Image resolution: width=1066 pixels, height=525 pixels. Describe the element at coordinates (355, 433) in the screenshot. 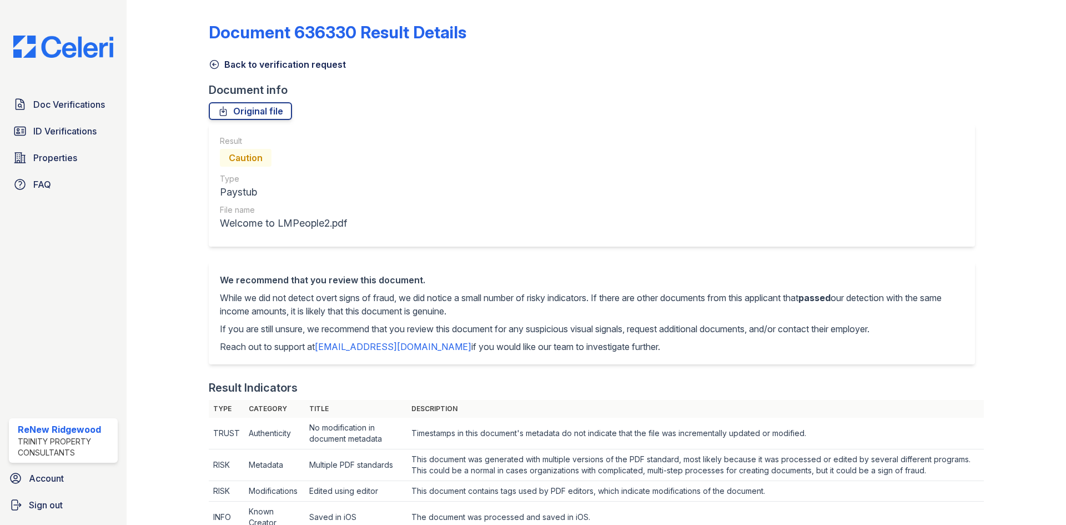

I see `td: No modification in document metadata` at that location.